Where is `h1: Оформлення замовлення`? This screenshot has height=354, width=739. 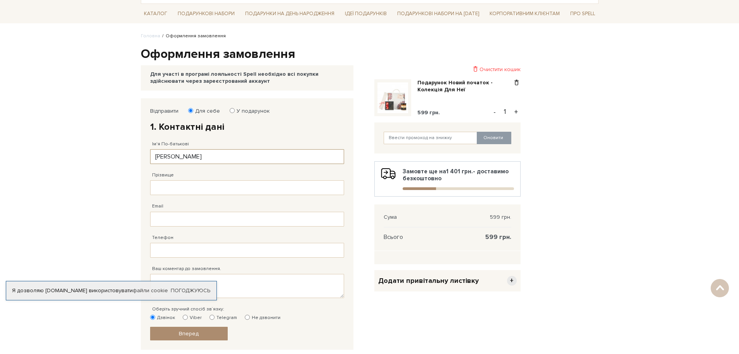
h1: Оформлення замовлення is located at coordinates (370, 54).